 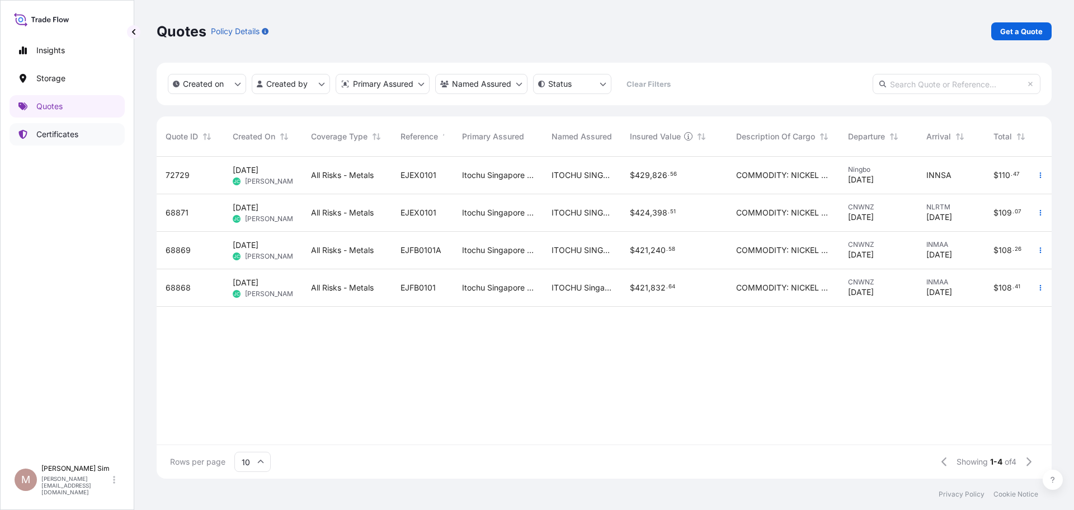 I want to click on span: 832, so click(x=658, y=288).